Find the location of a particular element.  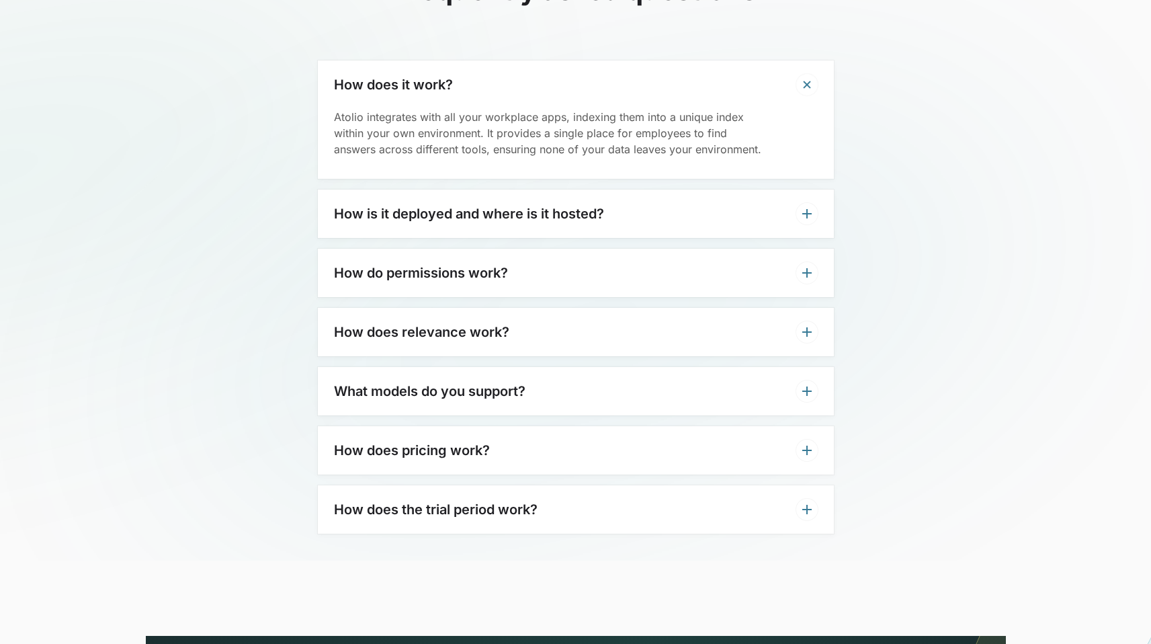

div: Chat Widget is located at coordinates (1118, 612).